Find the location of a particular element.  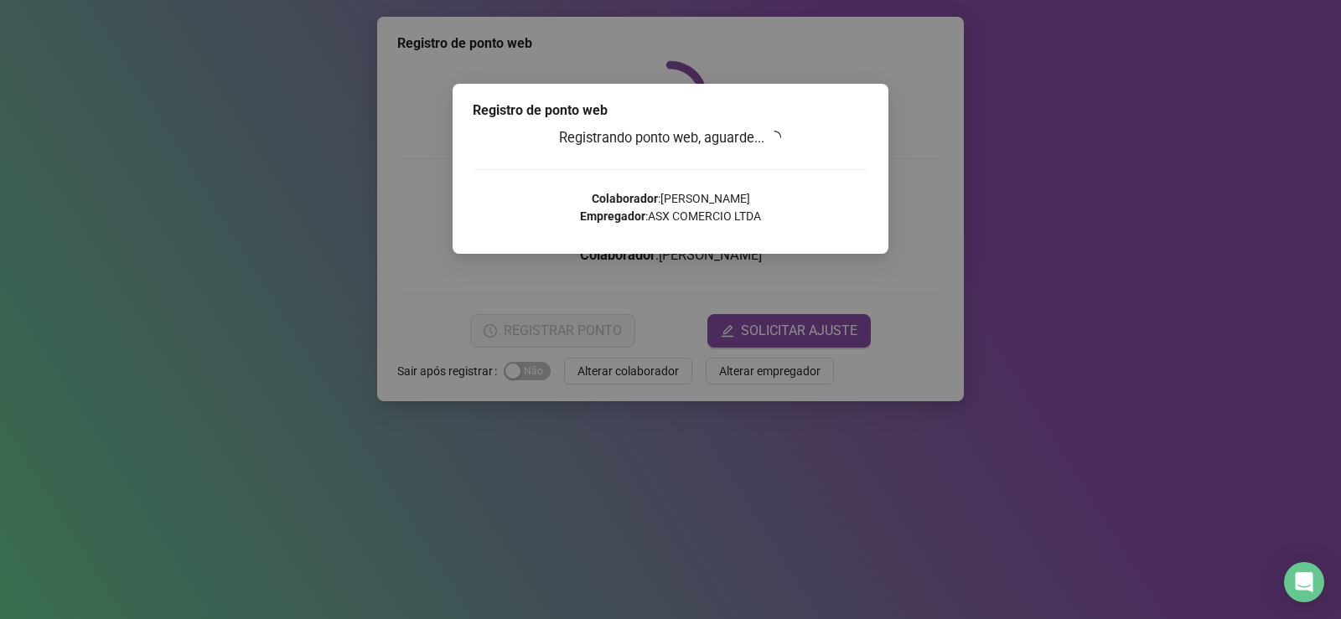

h3: Registrando ponto web, aguarde... is located at coordinates (671, 138).